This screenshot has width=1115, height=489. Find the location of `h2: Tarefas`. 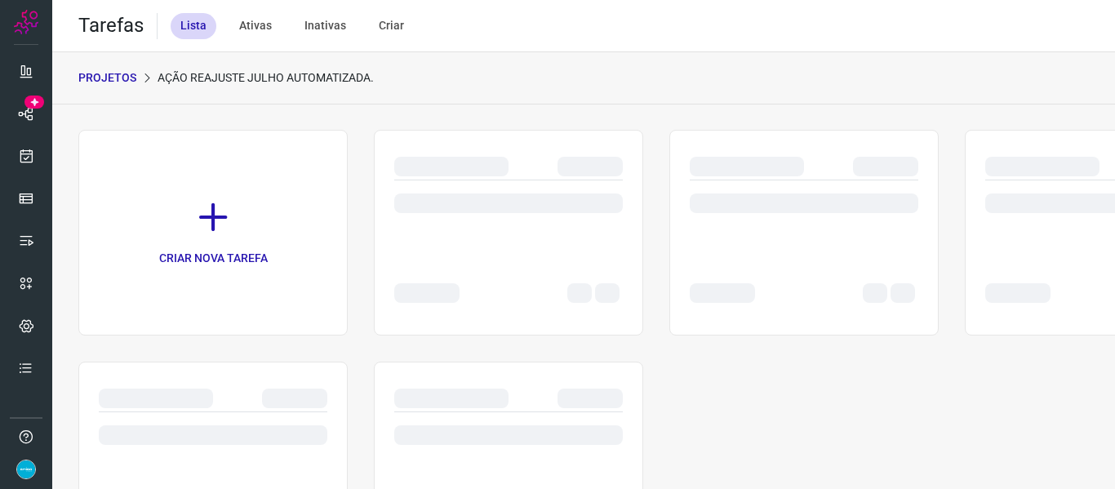

h2: Tarefas is located at coordinates (111, 25).